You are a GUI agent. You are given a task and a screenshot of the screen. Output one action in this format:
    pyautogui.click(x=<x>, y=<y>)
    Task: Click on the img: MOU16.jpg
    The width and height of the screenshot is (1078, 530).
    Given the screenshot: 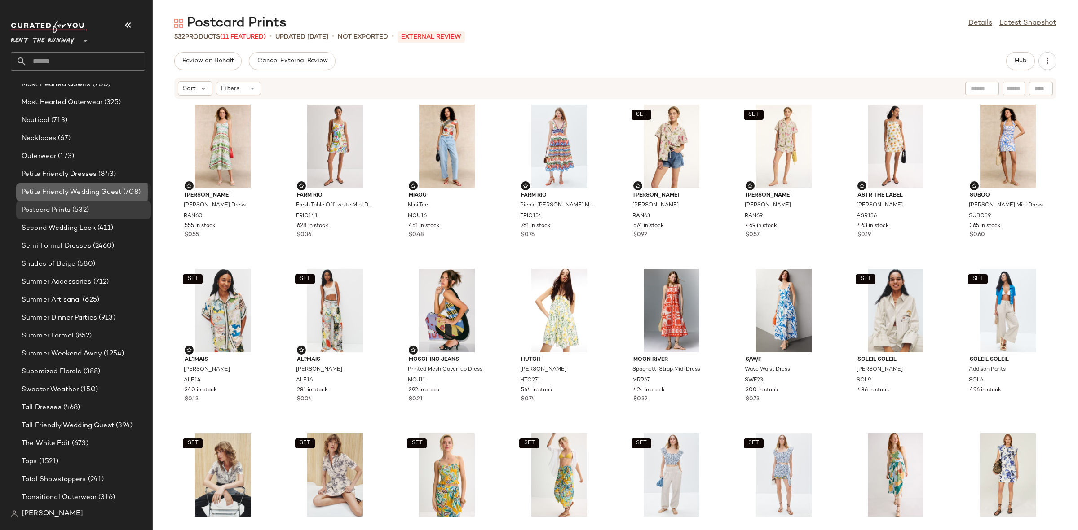 What is the action you would take?
    pyautogui.click(x=447, y=146)
    